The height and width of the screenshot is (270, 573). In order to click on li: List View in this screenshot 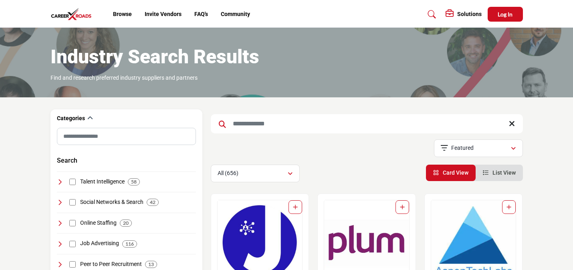, I will do `click(499, 173)`.